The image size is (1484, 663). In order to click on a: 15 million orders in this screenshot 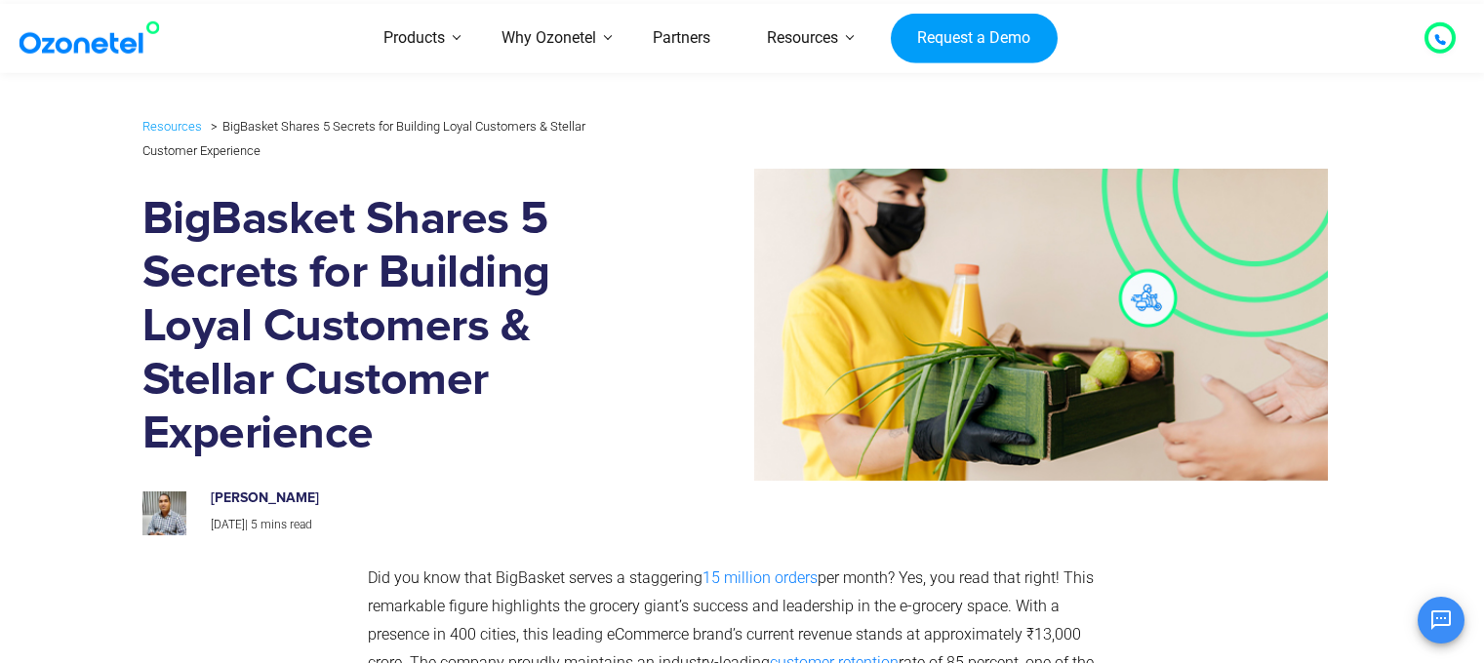, I will do `click(760, 577)`.